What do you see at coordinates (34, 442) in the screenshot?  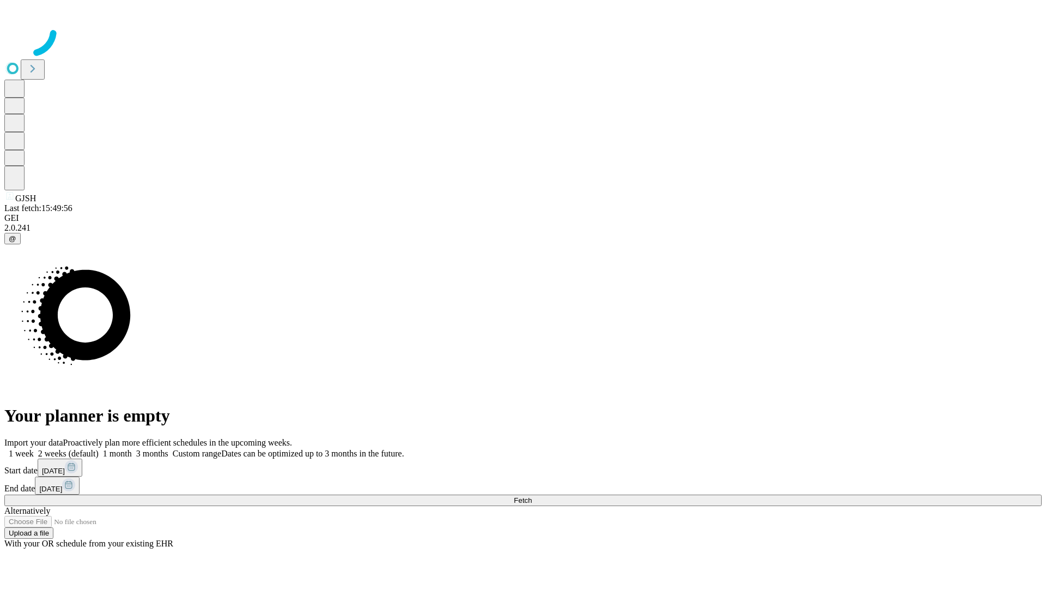 I see `span: Import your data` at bounding box center [34, 442].